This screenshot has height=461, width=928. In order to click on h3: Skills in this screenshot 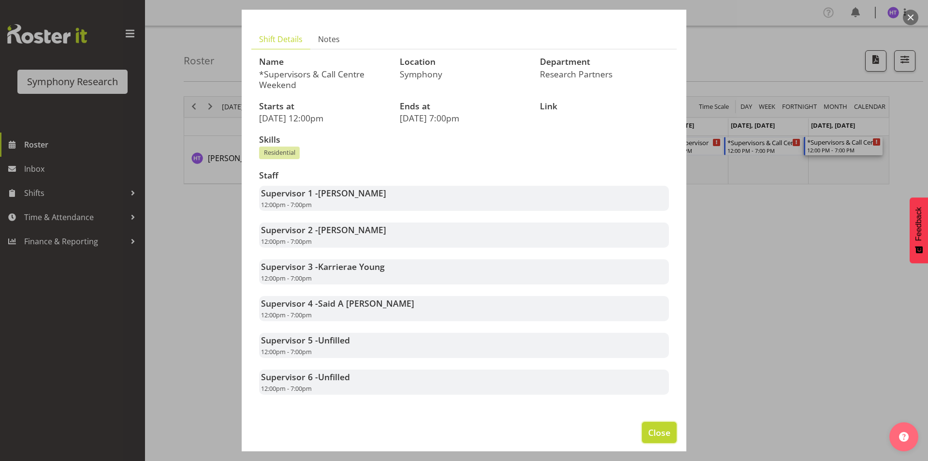, I will do `click(464, 140)`.